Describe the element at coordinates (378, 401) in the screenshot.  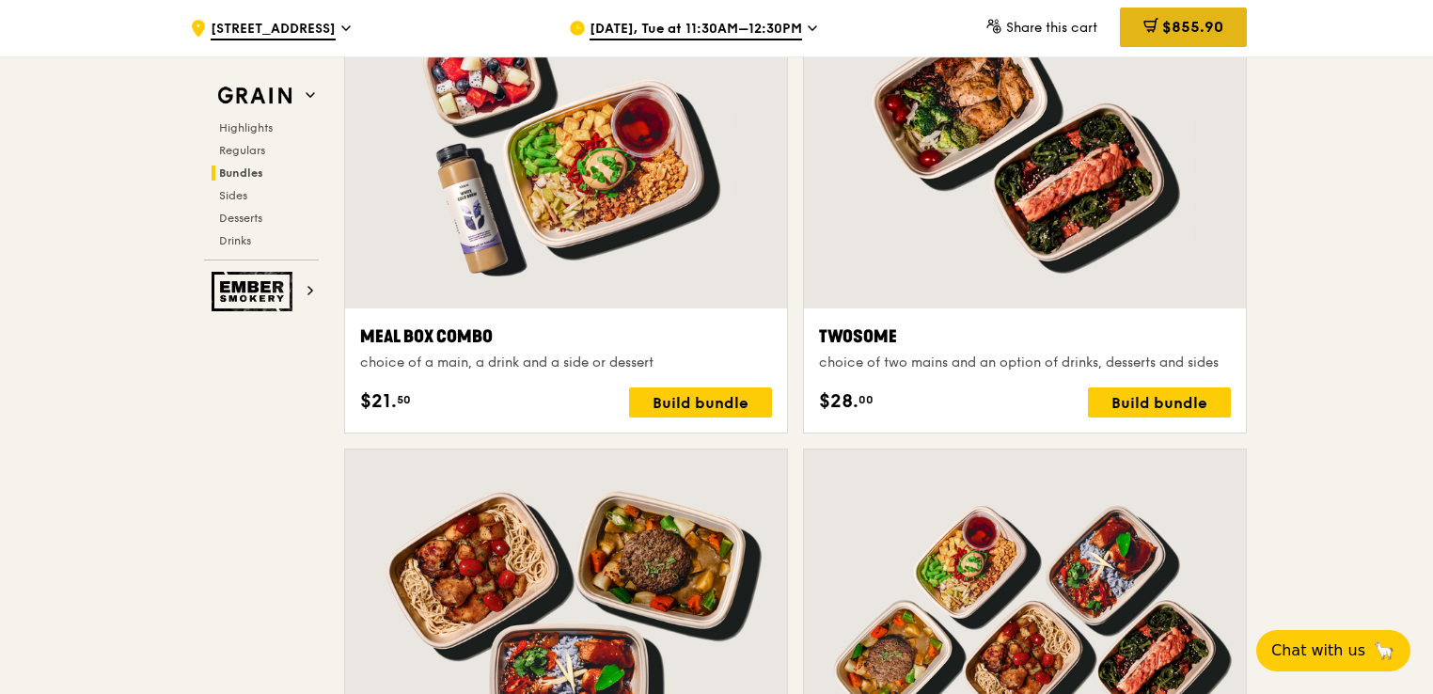
I see `span: $21.` at that location.